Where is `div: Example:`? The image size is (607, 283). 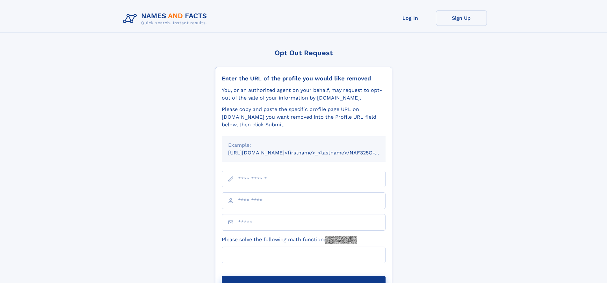 div: Example: is located at coordinates (304, 145).